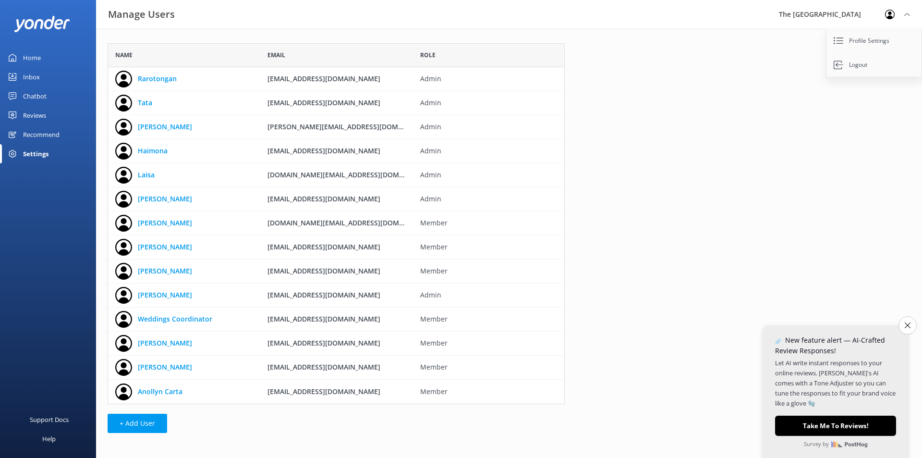 The width and height of the screenshot is (922, 458). Describe the element at coordinates (49, 419) in the screenshot. I see `div: Support Docs` at that location.